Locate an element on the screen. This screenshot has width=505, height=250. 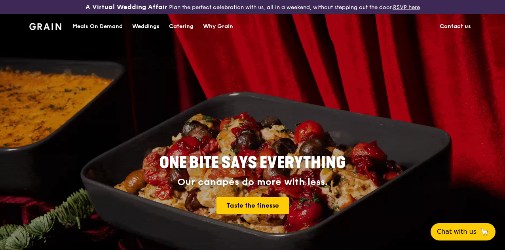
span: ONE BITE SAYS EVERYTHING is located at coordinates (253, 163).